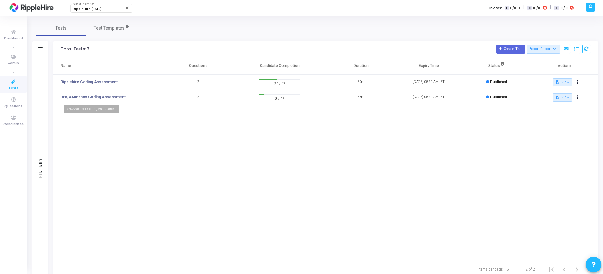 Image resolution: width=603 pixels, height=274 pixels. Describe the element at coordinates (14, 38) in the screenshot. I see `span: Dashboard` at that location.